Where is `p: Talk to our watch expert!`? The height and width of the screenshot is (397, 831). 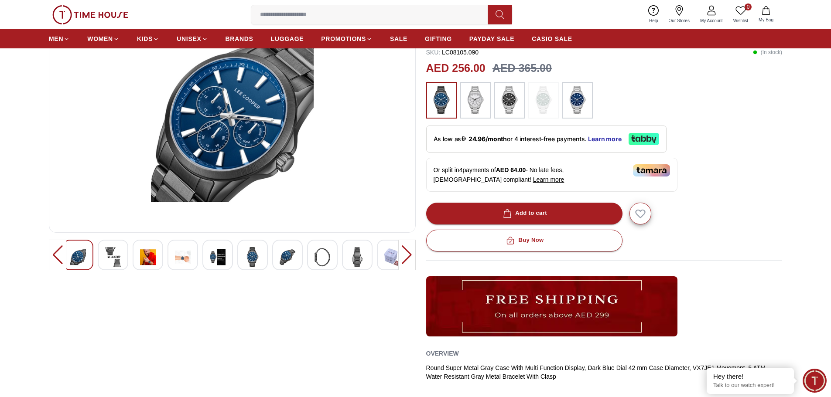 p: Talk to our watch expert! is located at coordinates (750, 385).